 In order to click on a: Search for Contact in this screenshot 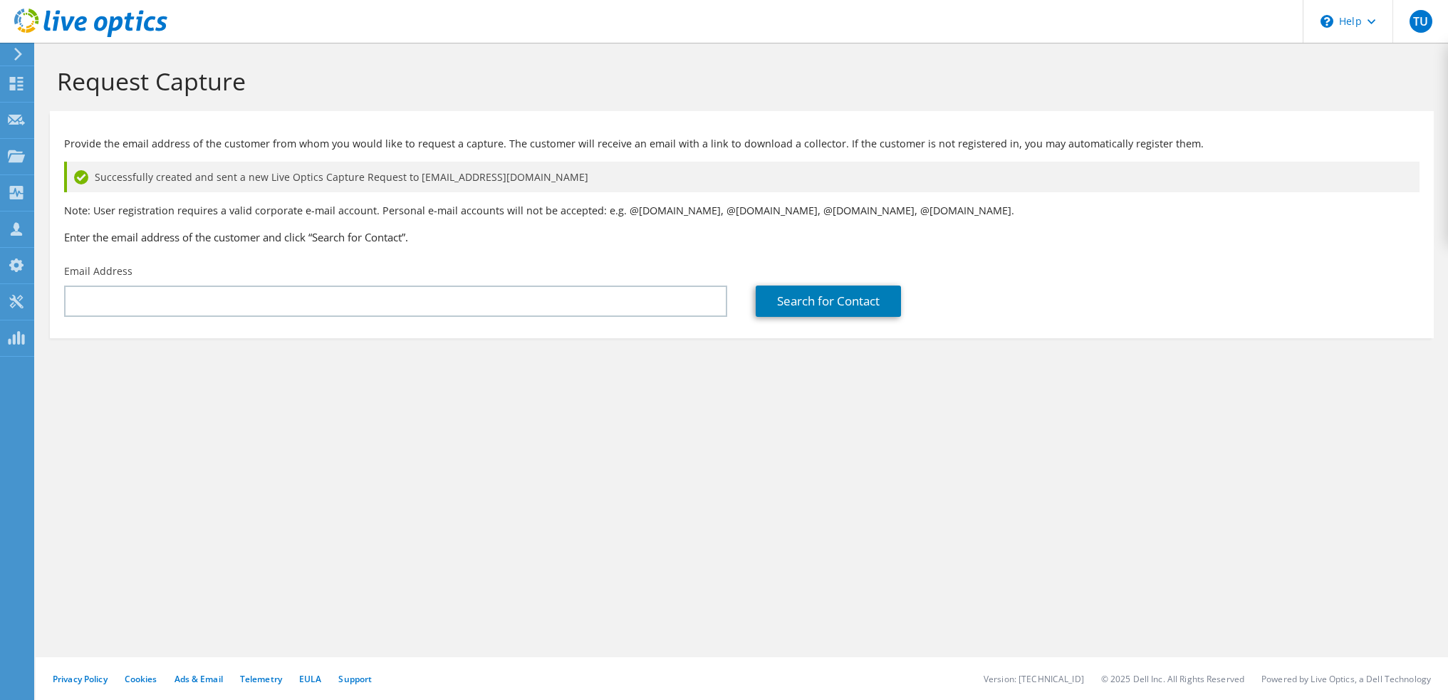, I will do `click(828, 301)`.